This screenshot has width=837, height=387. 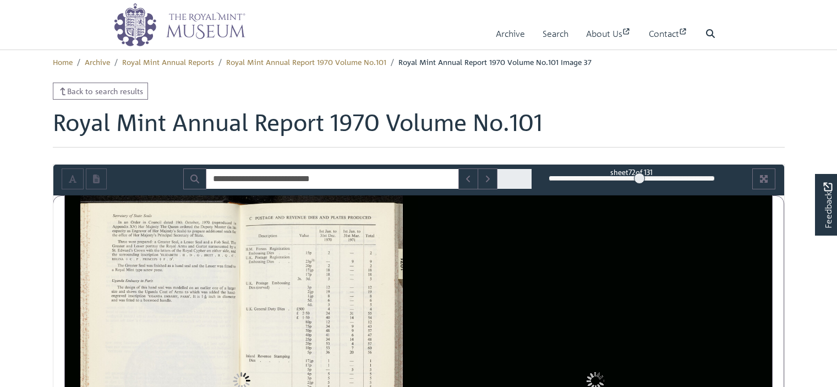 I want to click on a: Royal Mint Annual Report 1970 Volume No.101, so click(x=306, y=62).